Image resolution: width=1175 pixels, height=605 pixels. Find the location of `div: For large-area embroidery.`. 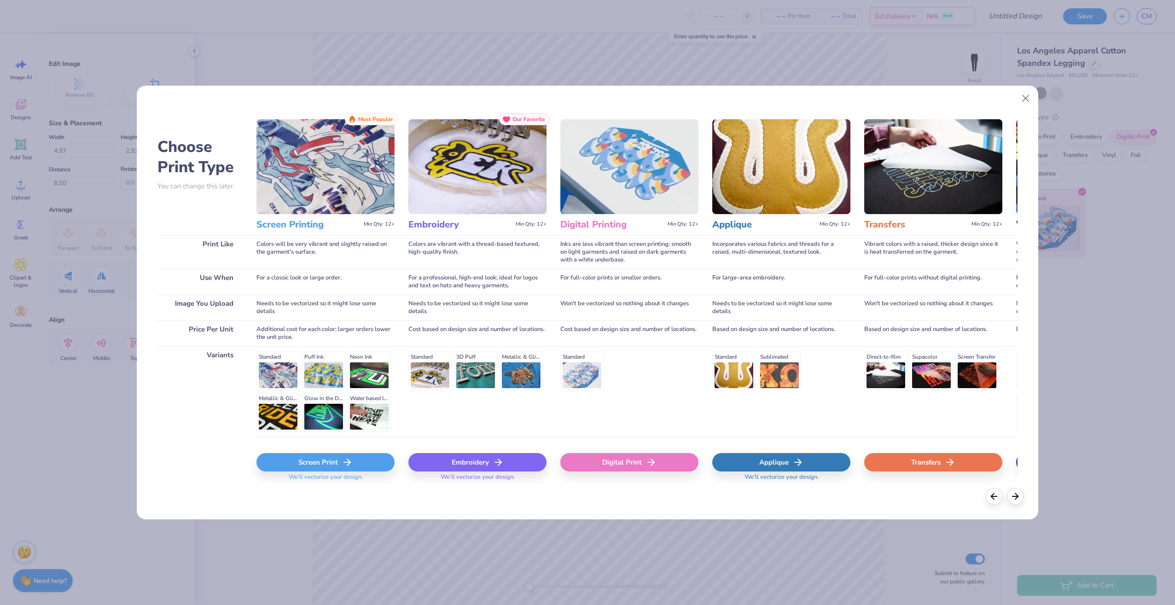

div: For large-area embroidery. is located at coordinates (781, 282).